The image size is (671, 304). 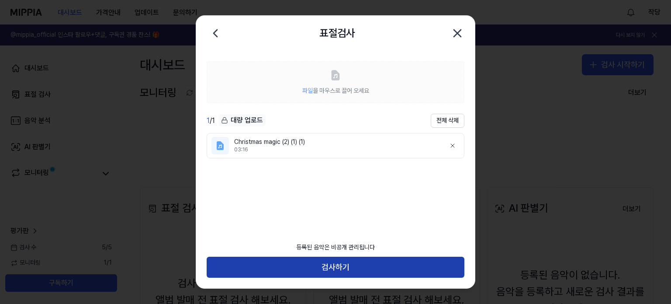 What do you see at coordinates (448, 121) in the screenshot?
I see `button: 전체 삭제` at bounding box center [448, 121].